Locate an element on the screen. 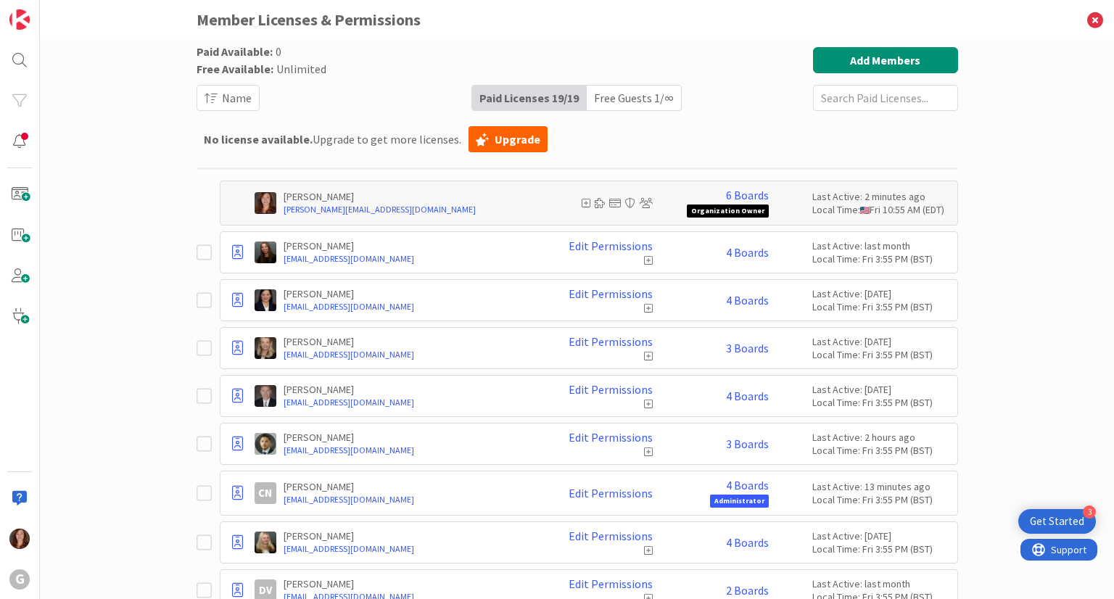  a: 2 Boards is located at coordinates (747, 590).